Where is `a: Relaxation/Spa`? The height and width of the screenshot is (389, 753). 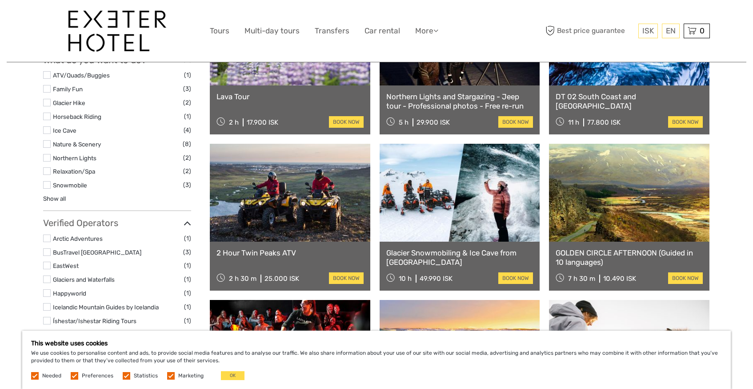 a: Relaxation/Spa is located at coordinates (74, 171).